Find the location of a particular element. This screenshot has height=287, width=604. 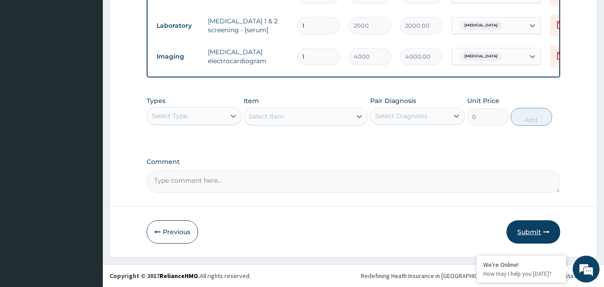

button: Add is located at coordinates (531, 117).